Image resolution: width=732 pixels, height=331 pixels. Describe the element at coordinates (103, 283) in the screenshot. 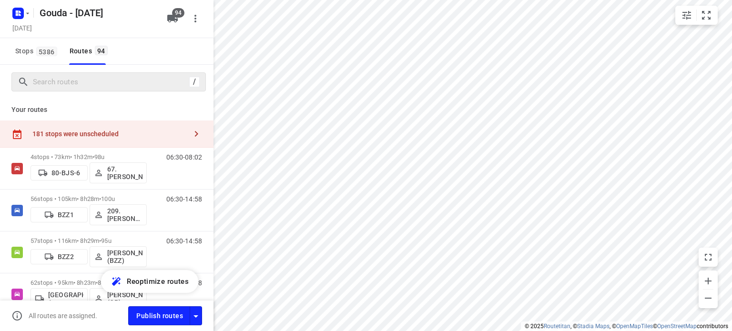

I see `span: 89u` at that location.